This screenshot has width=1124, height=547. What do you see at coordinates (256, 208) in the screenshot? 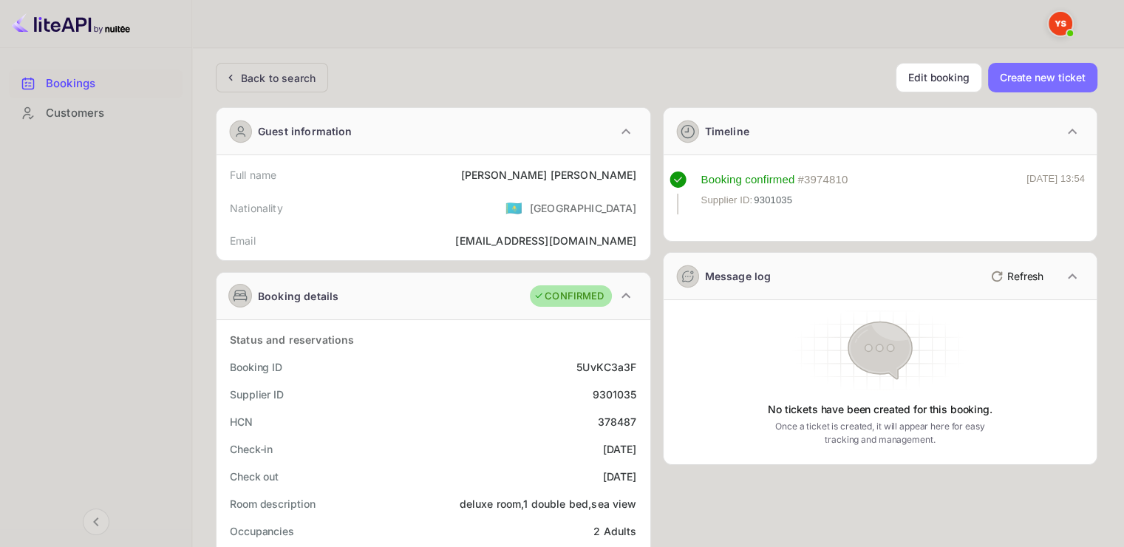
I see `div: Nationality` at bounding box center [256, 208].